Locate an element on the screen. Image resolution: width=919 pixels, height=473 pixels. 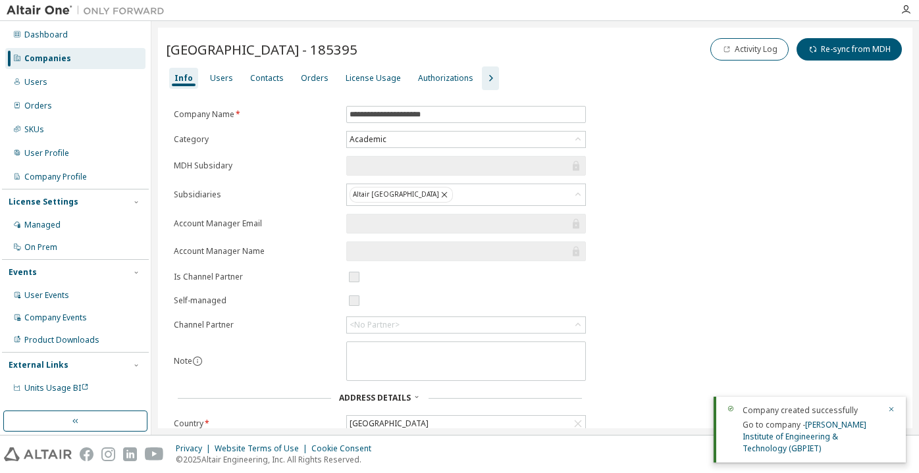
div: SKUs is located at coordinates (34, 130).